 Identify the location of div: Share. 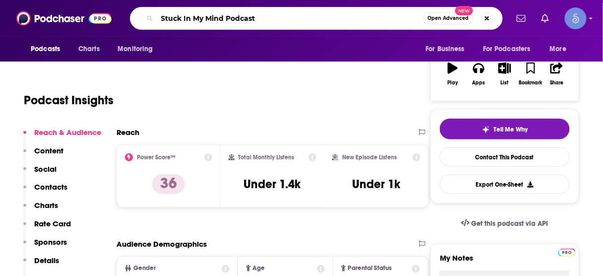
(556, 83).